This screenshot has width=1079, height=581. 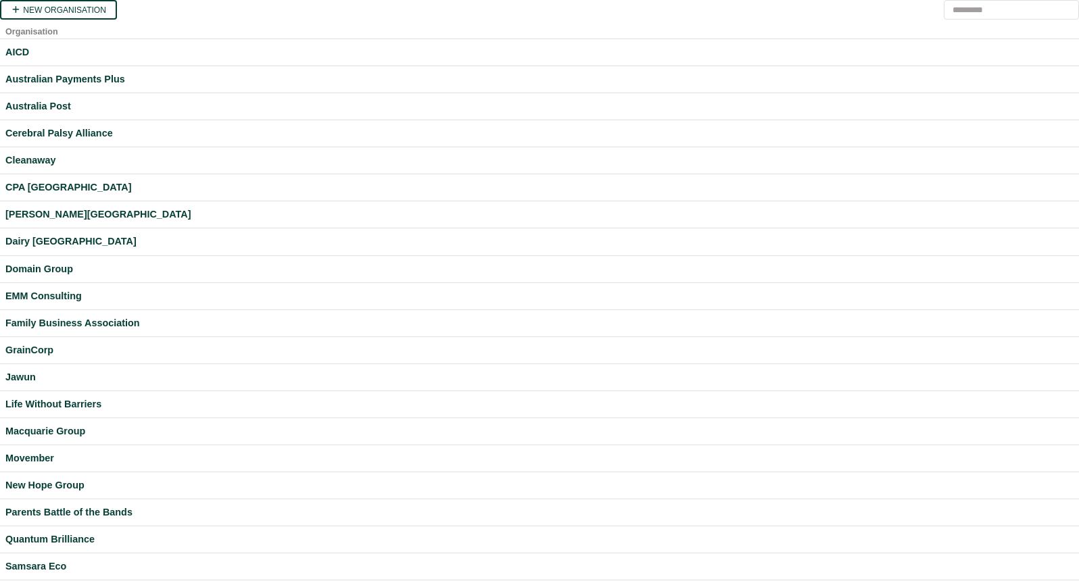 What do you see at coordinates (539, 79) in the screenshot?
I see `div: Australian Payments Plus` at bounding box center [539, 79].